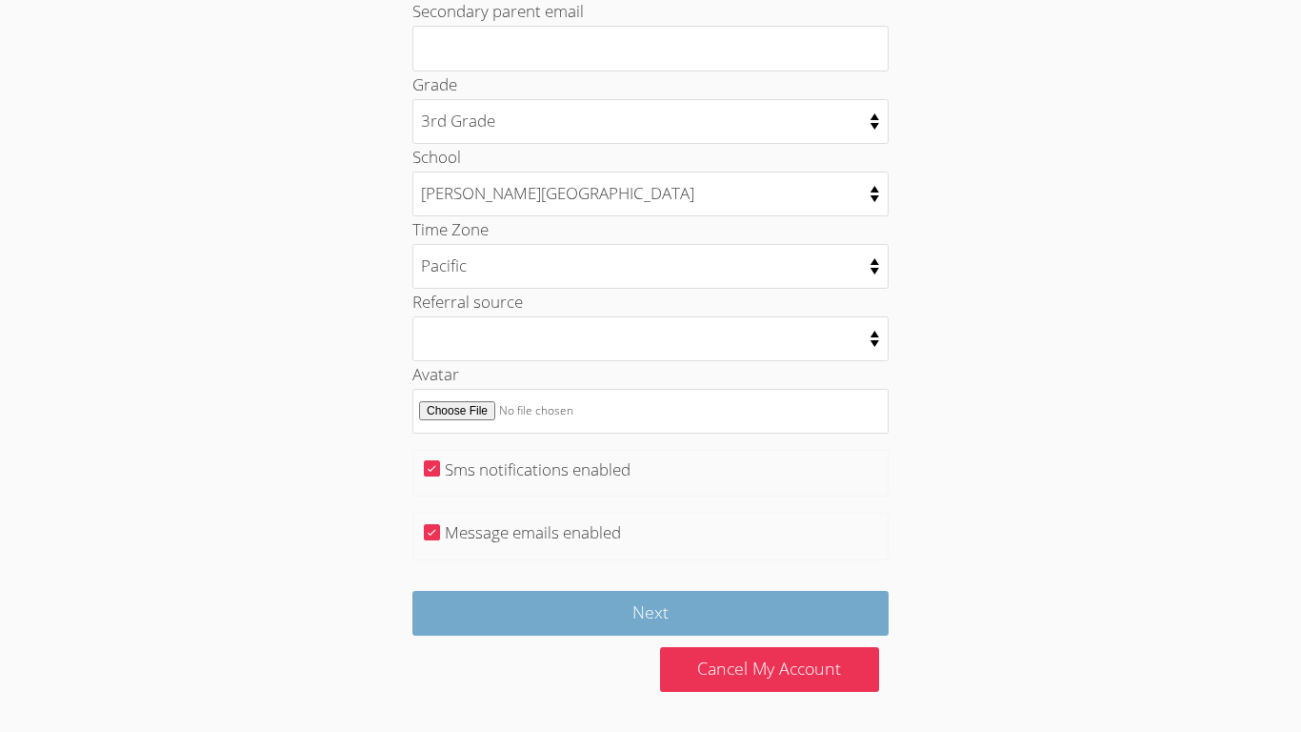 Image resolution: width=1301 pixels, height=732 pixels. I want to click on input: Next, so click(651, 613).